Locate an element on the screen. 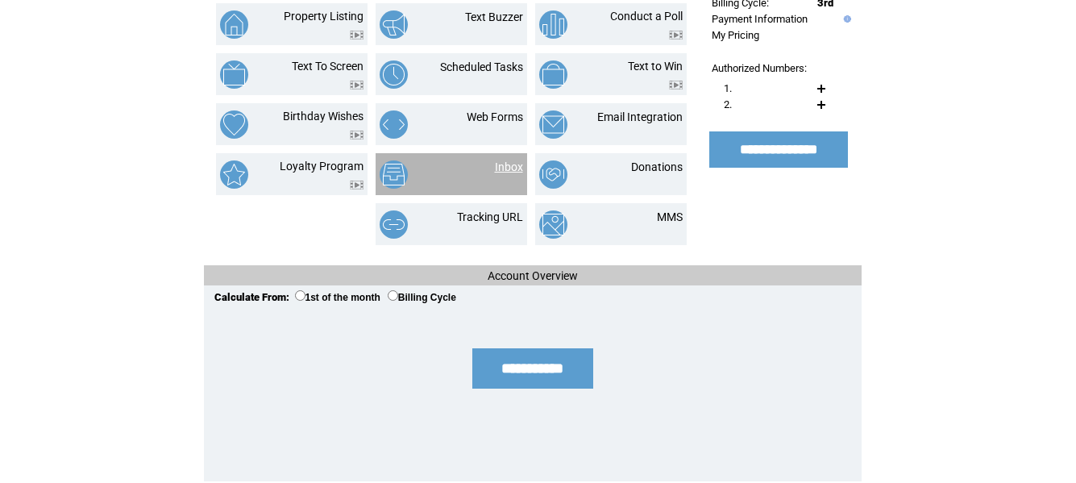  img: scheduled-tasks.png is located at coordinates (393, 74).